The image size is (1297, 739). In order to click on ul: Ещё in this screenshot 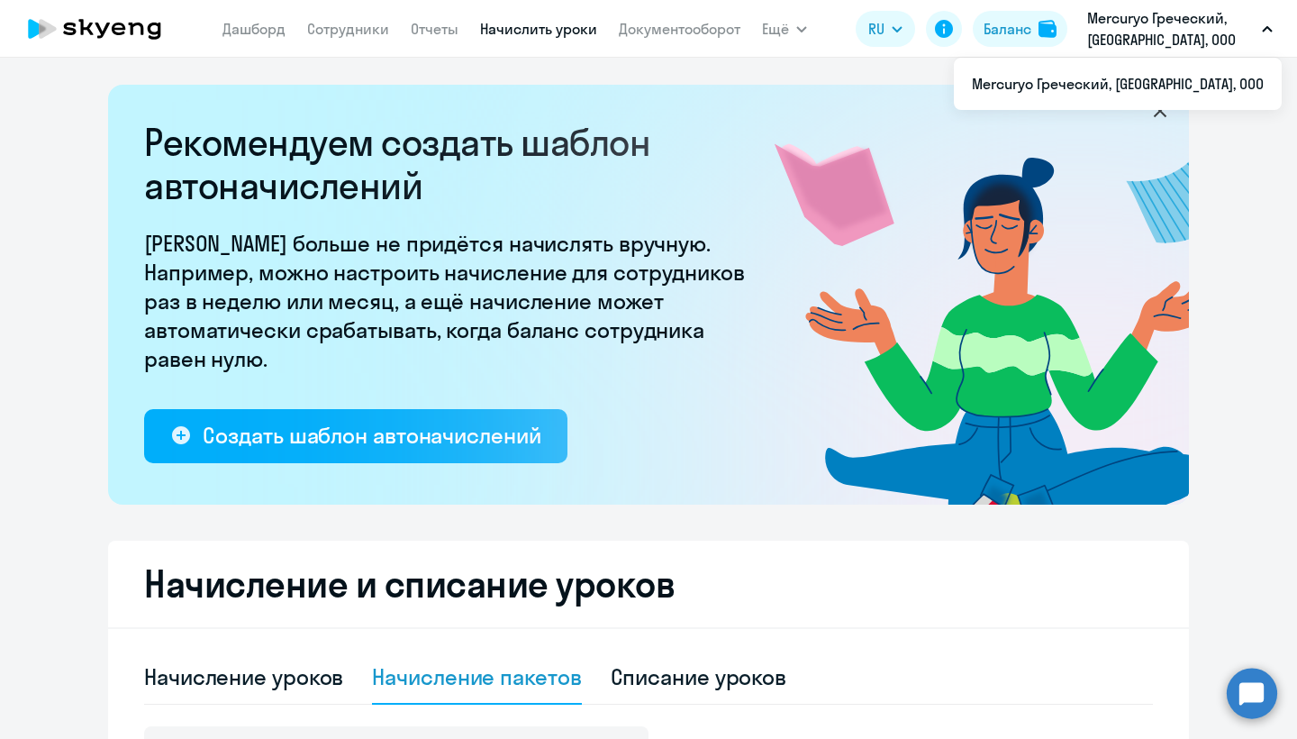, I will do `click(1118, 84)`.